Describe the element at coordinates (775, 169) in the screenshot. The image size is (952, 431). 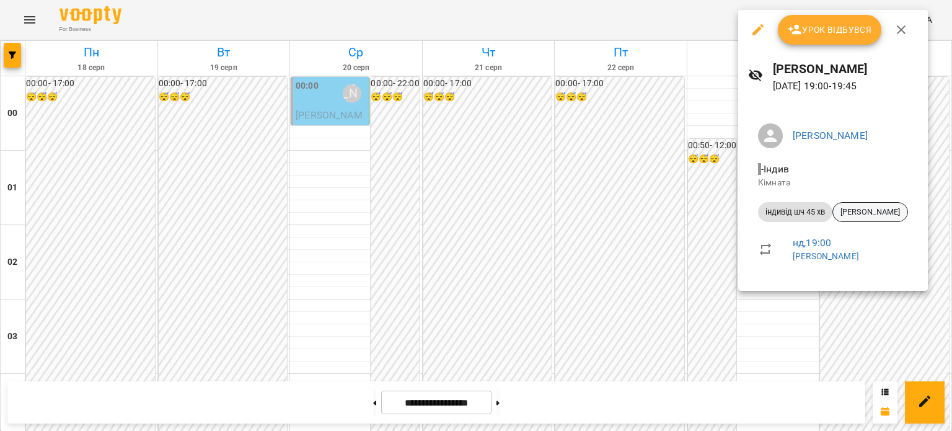
I see `span: - Індив` at that location.